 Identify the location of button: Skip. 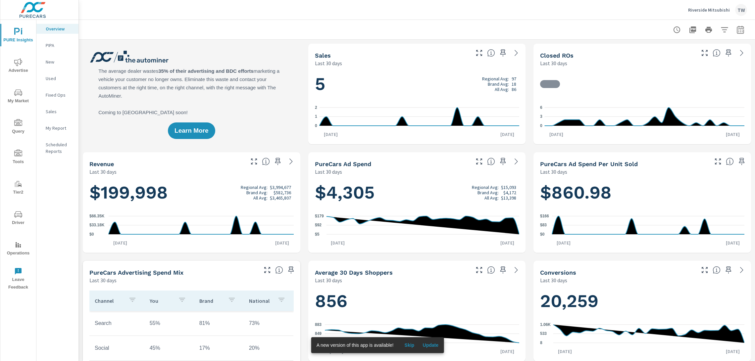
(409, 345).